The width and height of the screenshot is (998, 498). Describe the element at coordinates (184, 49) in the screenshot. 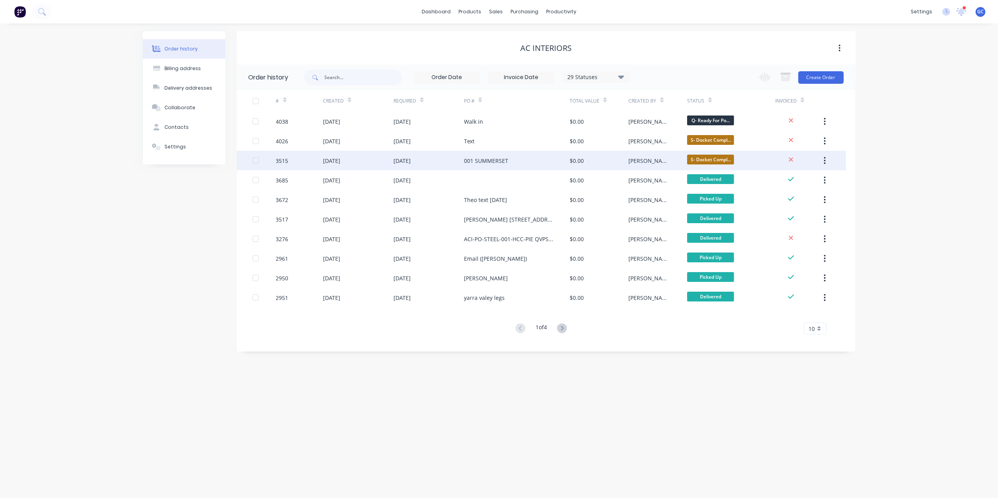

I see `button: Order history` at that location.